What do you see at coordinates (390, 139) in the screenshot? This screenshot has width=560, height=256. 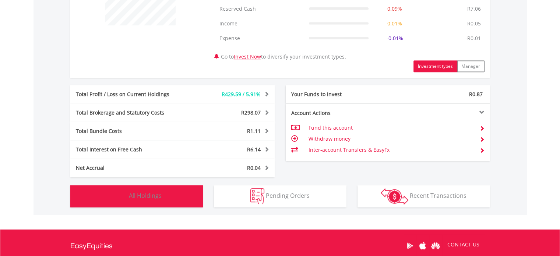 I see `td: Withdraw money` at bounding box center [390, 139].